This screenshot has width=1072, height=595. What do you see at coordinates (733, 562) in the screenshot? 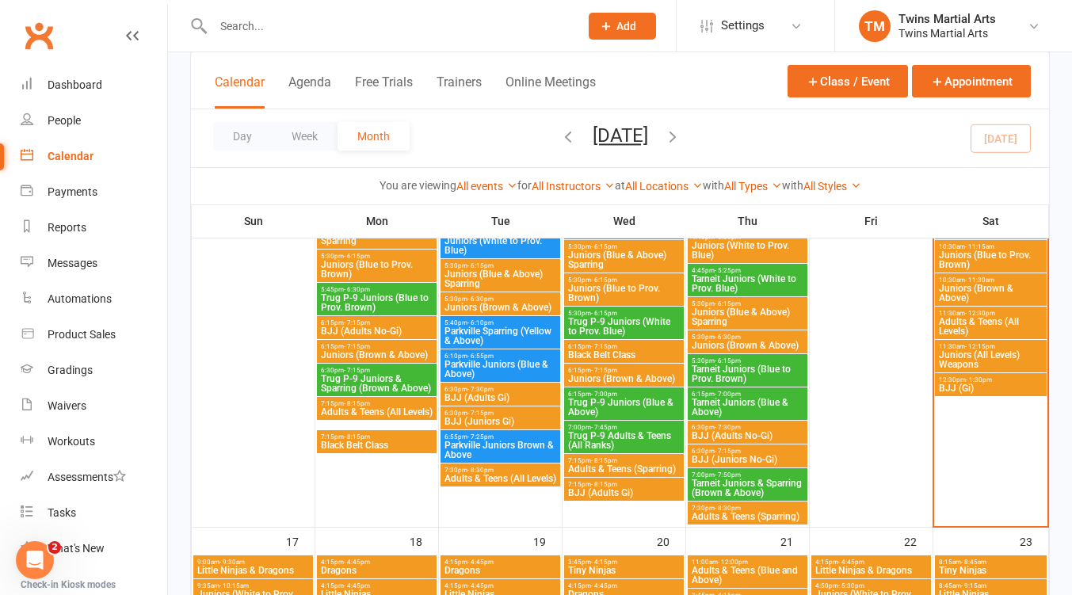
I see `span: - 12:00pm` at bounding box center [733, 562].